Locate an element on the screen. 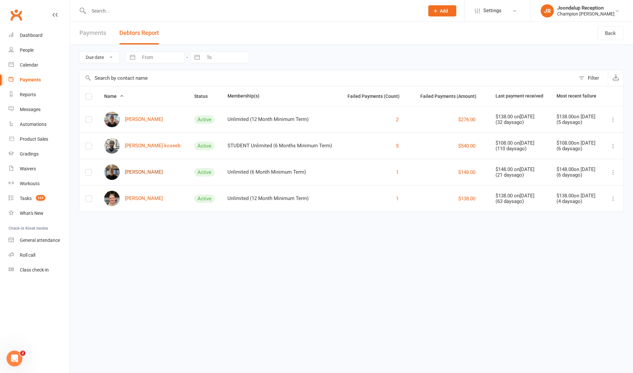 The height and width of the screenshot is (373, 633). div: ( 4 days ago) is located at coordinates (577, 201).